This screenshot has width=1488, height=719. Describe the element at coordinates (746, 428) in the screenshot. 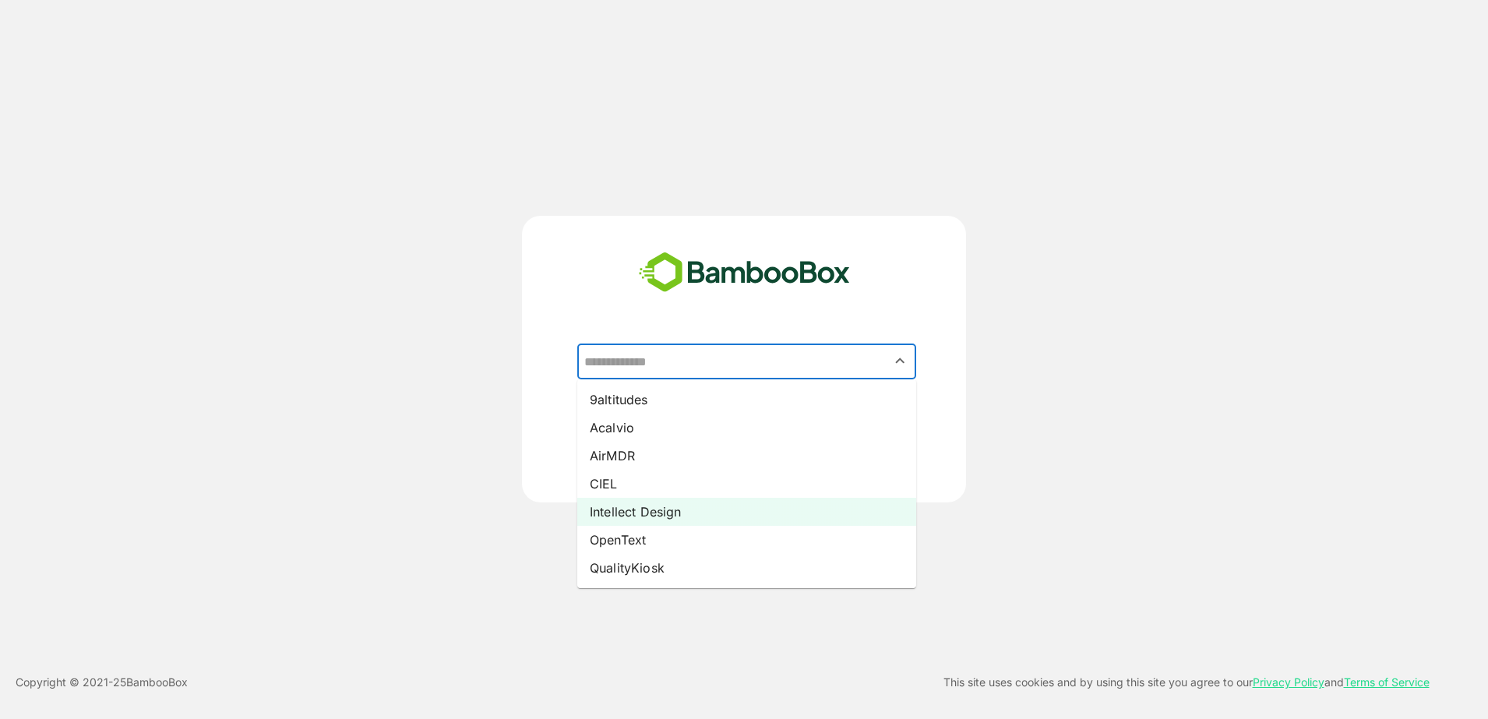

I see `li: Acalvio` at that location.